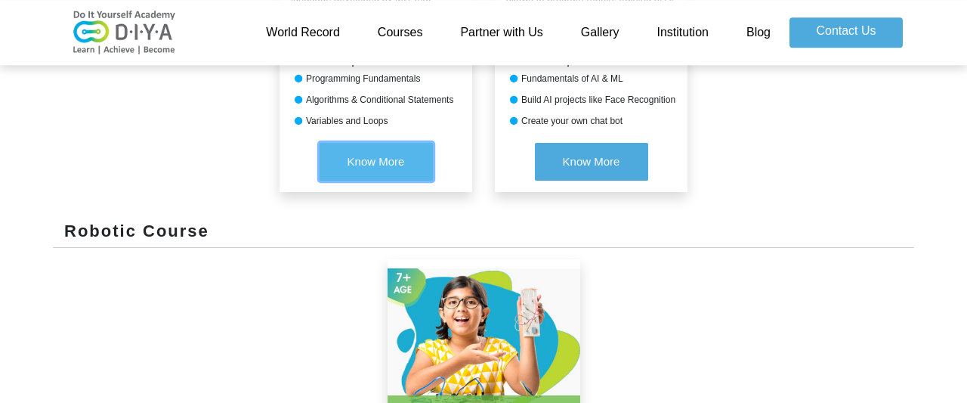 The height and width of the screenshot is (403, 967). What do you see at coordinates (846, 32) in the screenshot?
I see `a: Contact Us` at bounding box center [846, 32].